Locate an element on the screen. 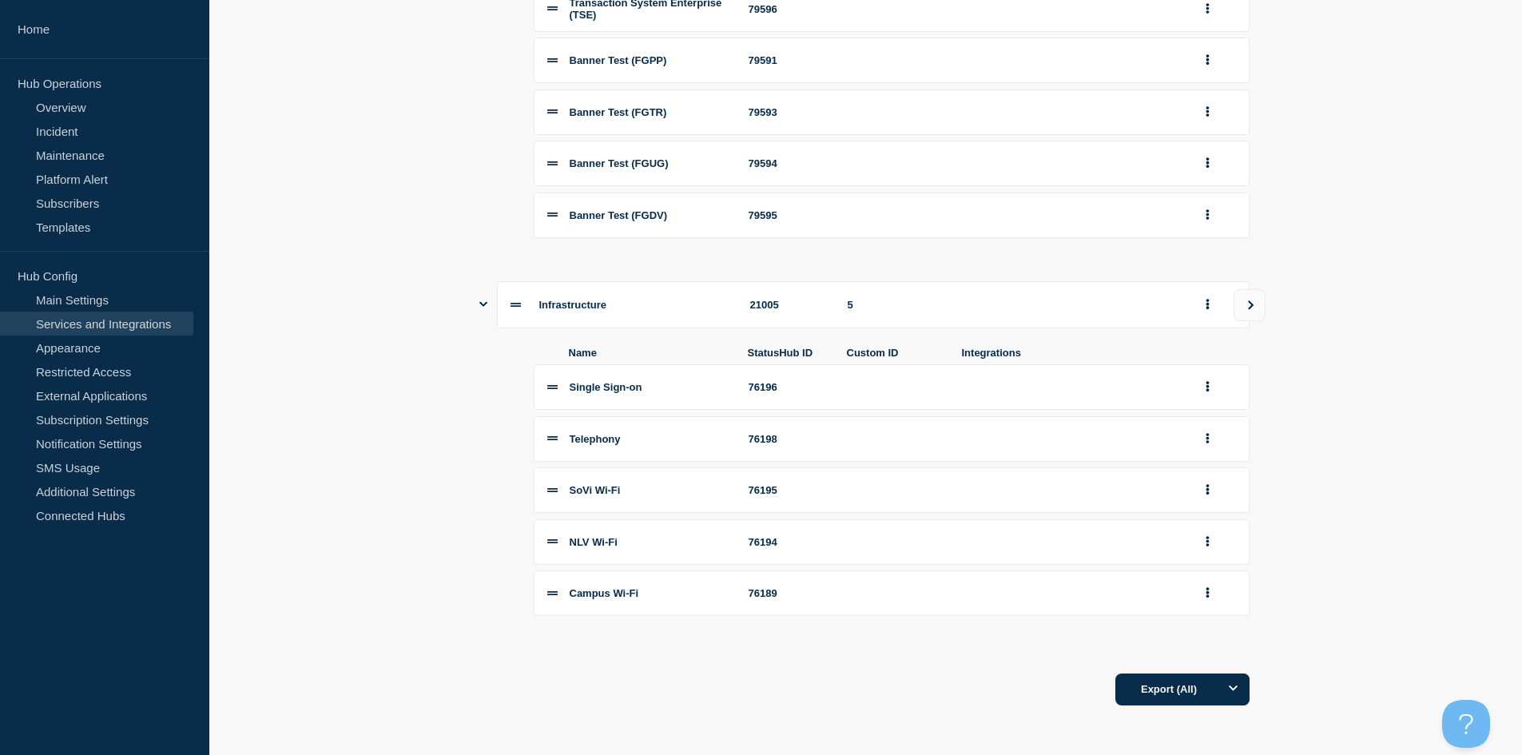 The image size is (1522, 755). span: SoVi Wi-Fi is located at coordinates (595, 490).